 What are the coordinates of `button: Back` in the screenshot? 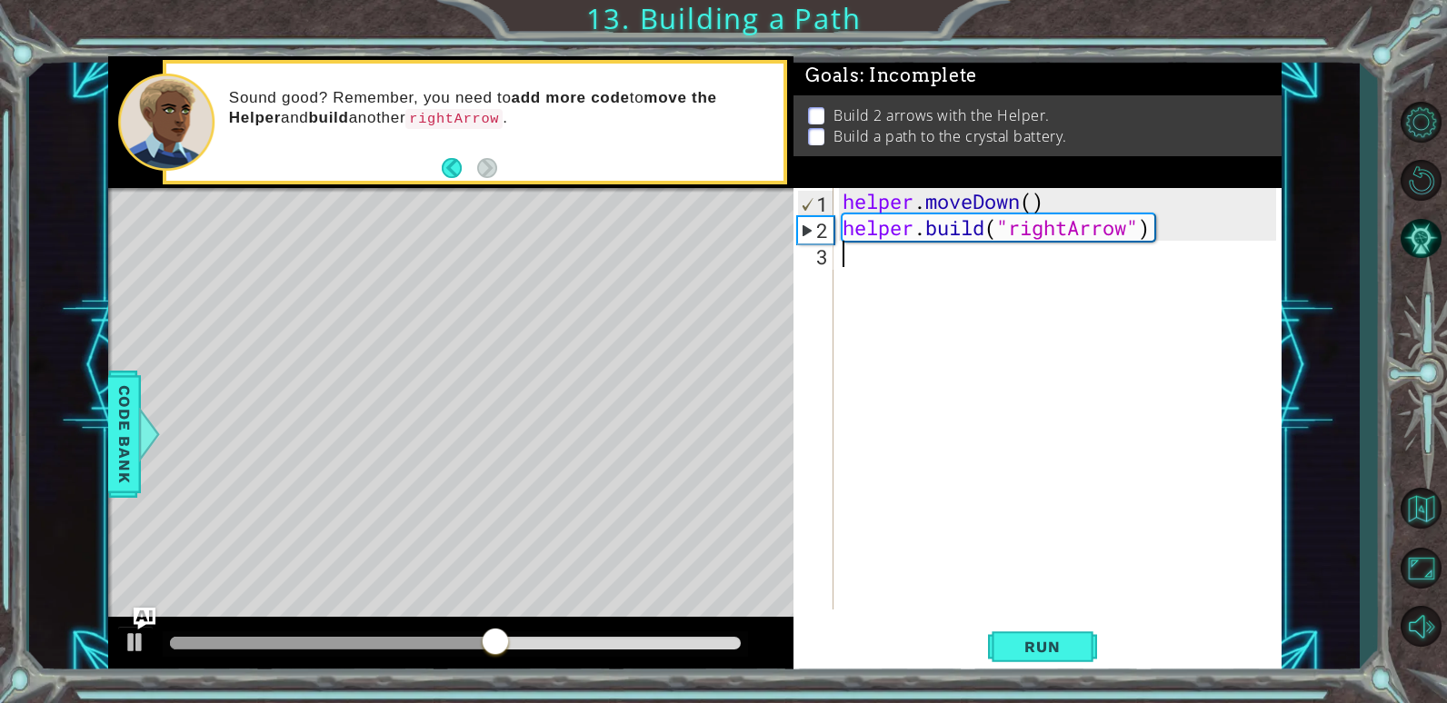 It's located at (459, 168).